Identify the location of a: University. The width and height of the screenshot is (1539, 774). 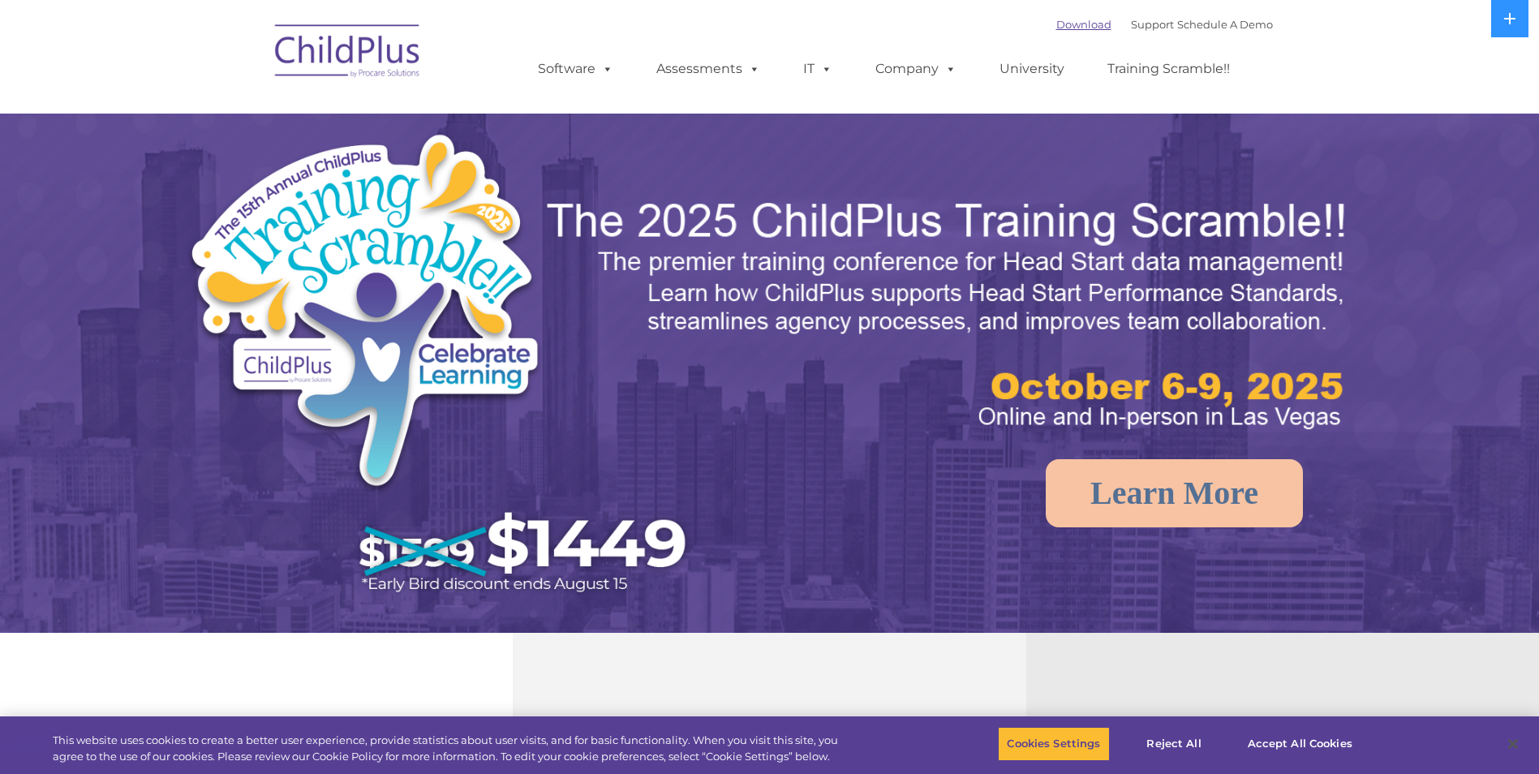
(1032, 69).